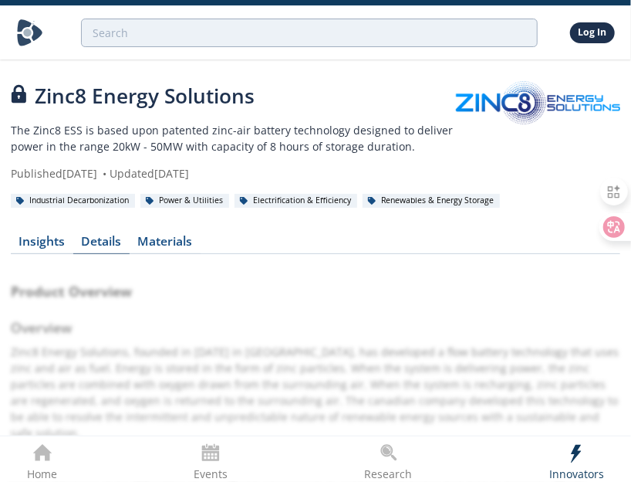 The height and width of the screenshot is (482, 631). I want to click on img: Home, so click(29, 32).